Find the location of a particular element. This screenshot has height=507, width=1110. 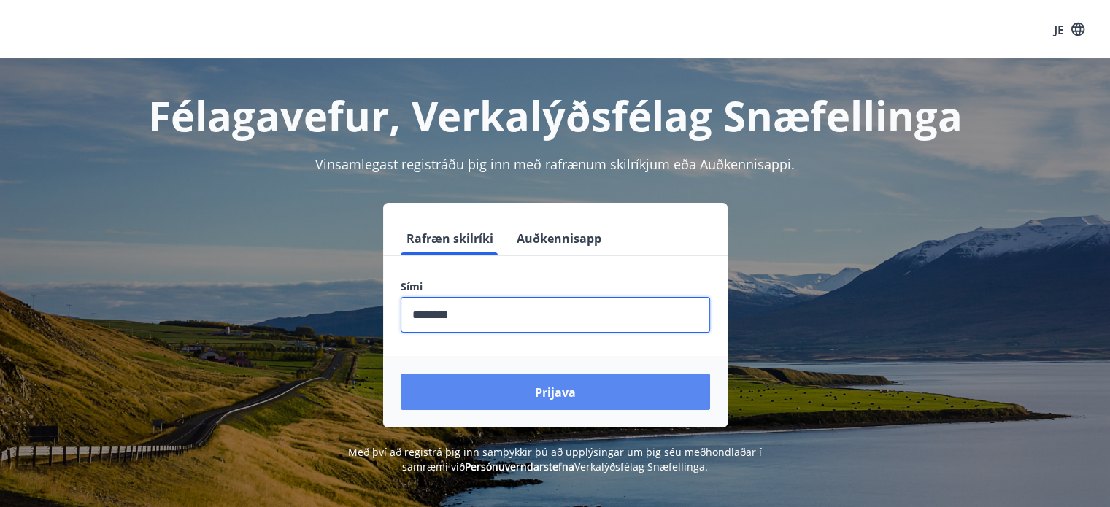

font: Vinsamlegast registráðu þig inn með rafrænum skilríkjum eða Auðkennisappi. is located at coordinates (555, 164).